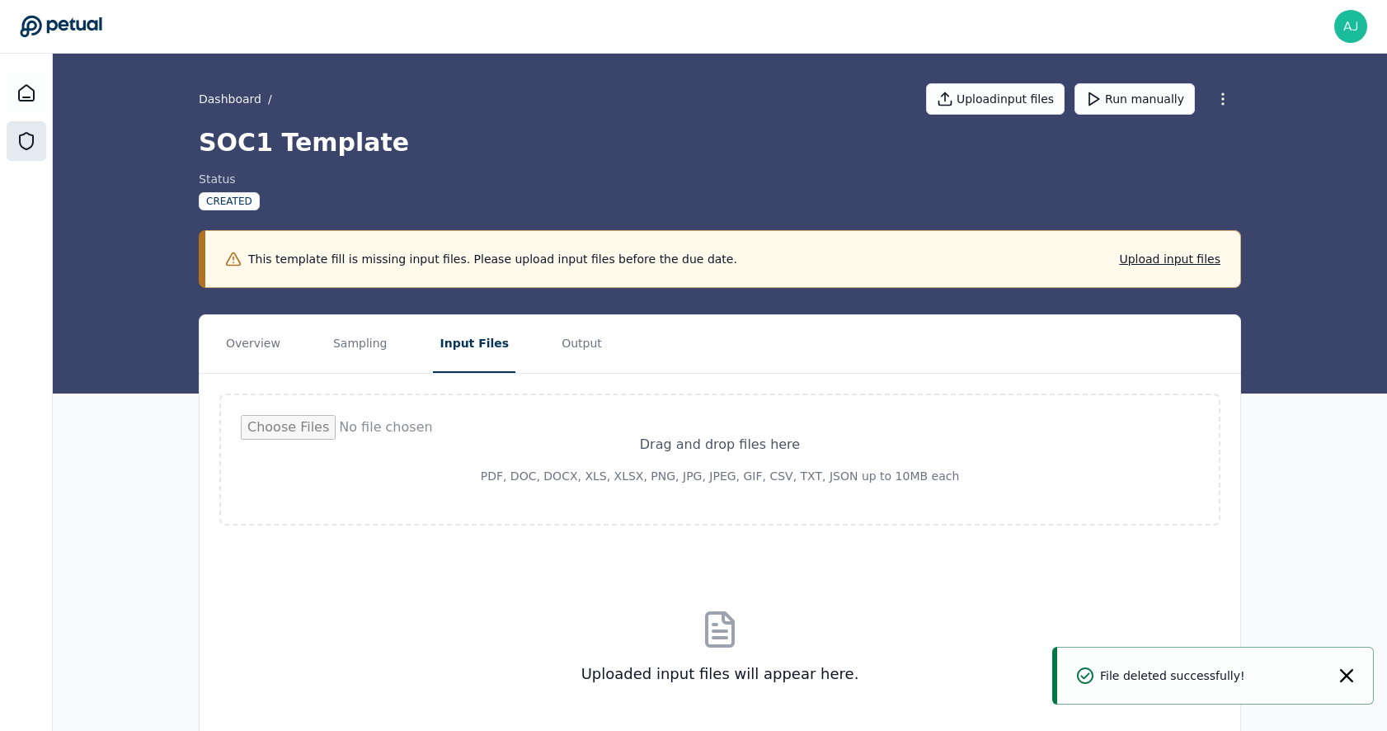 The image size is (1387, 731). I want to click on h3: Uploaded input files will appear here., so click(720, 674).